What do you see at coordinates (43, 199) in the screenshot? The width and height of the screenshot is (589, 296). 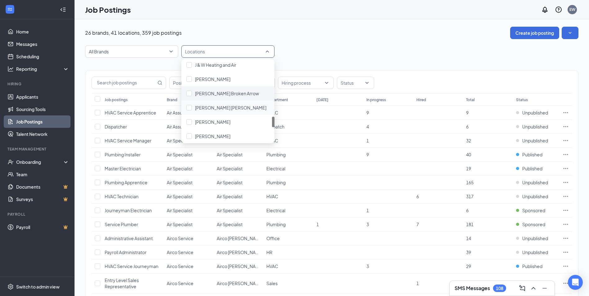 I see `a: SurveysCrown` at bounding box center [43, 199].